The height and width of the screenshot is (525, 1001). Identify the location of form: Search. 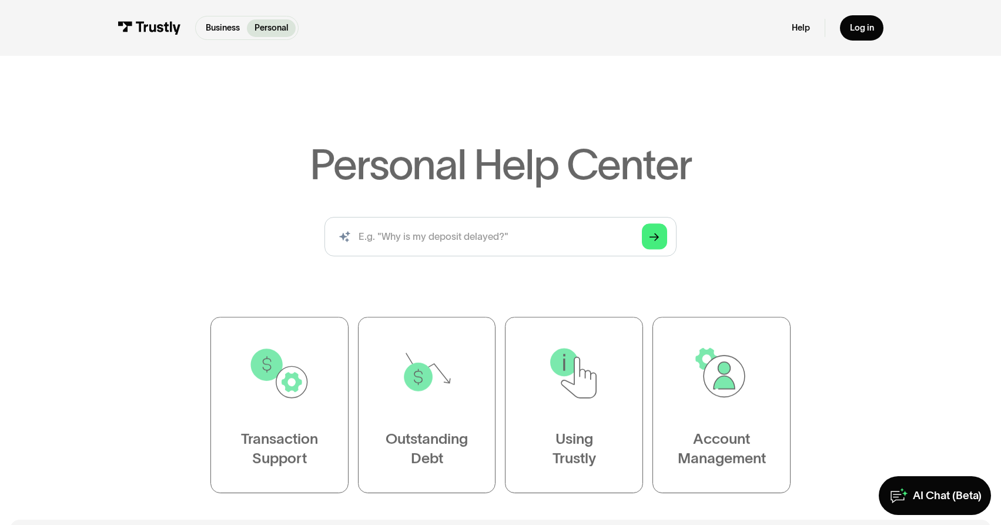
(501, 236).